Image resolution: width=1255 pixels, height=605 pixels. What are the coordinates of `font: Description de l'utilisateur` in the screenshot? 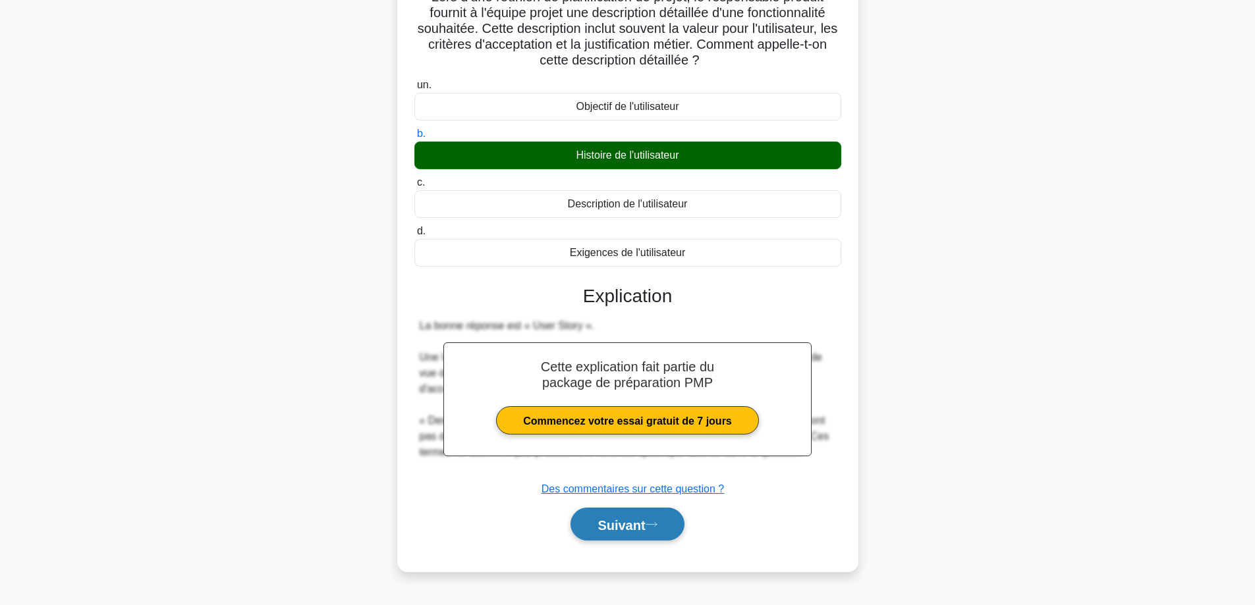 It's located at (628, 204).